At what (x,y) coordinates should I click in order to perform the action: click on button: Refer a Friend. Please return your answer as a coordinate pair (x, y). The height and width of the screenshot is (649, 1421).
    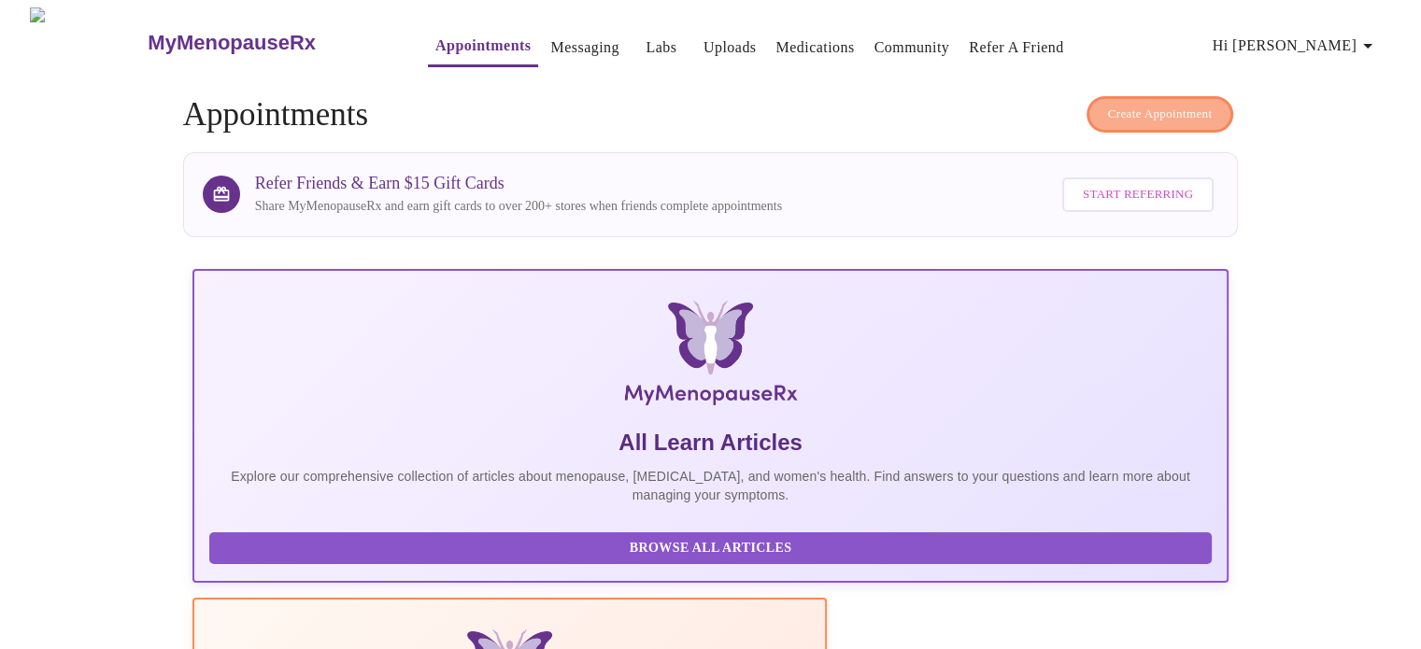
    Looking at the image, I should click on (1016, 48).